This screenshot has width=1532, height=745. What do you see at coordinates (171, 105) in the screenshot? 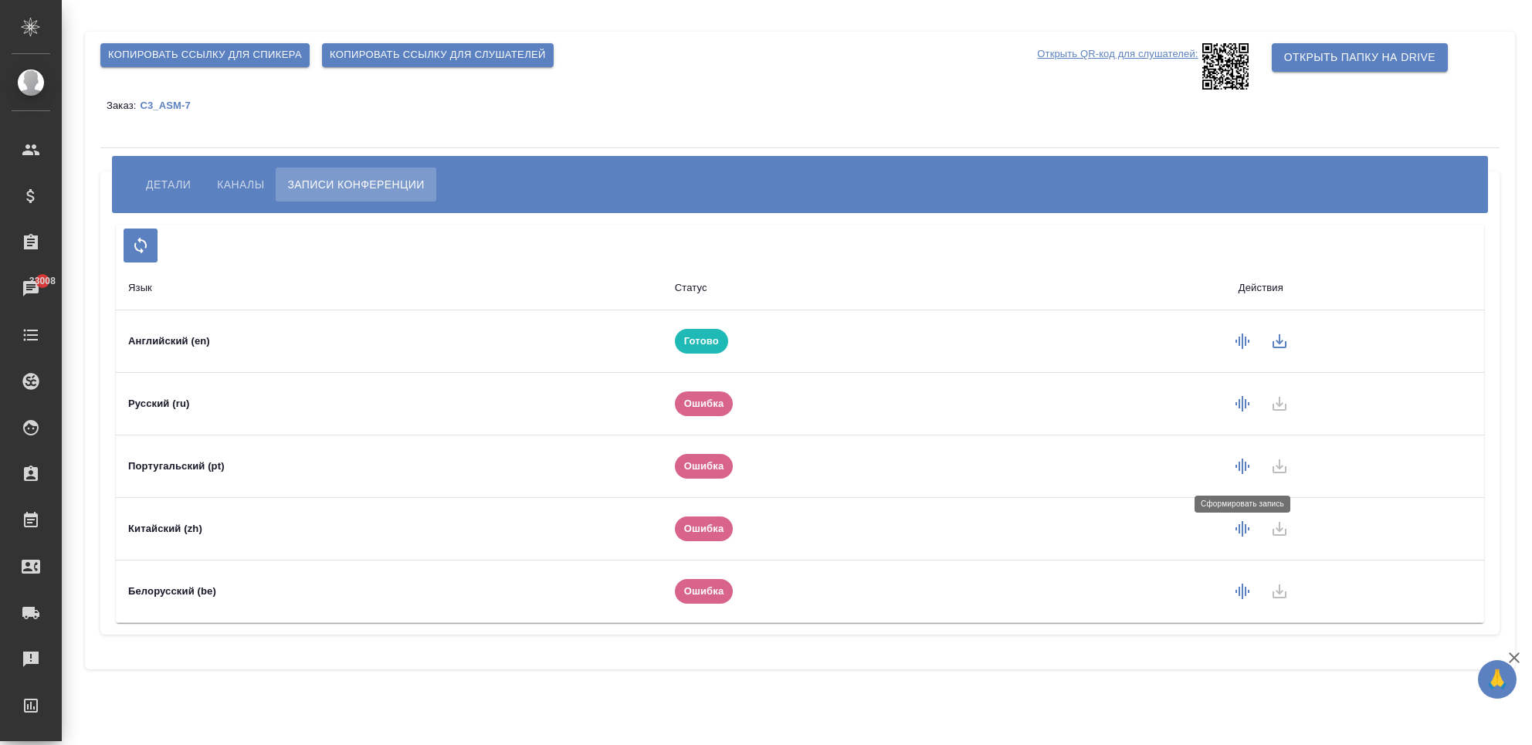
I see `a: C3_ASM-7` at bounding box center [171, 105].